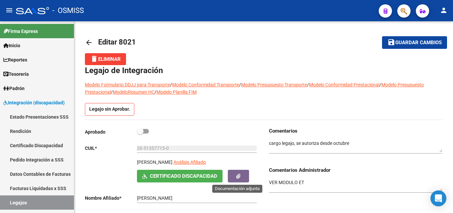 The width and height of the screenshot is (453, 213). What do you see at coordinates (439, 198) in the screenshot?
I see `div: Open Intercom Messenger` at bounding box center [439, 198].